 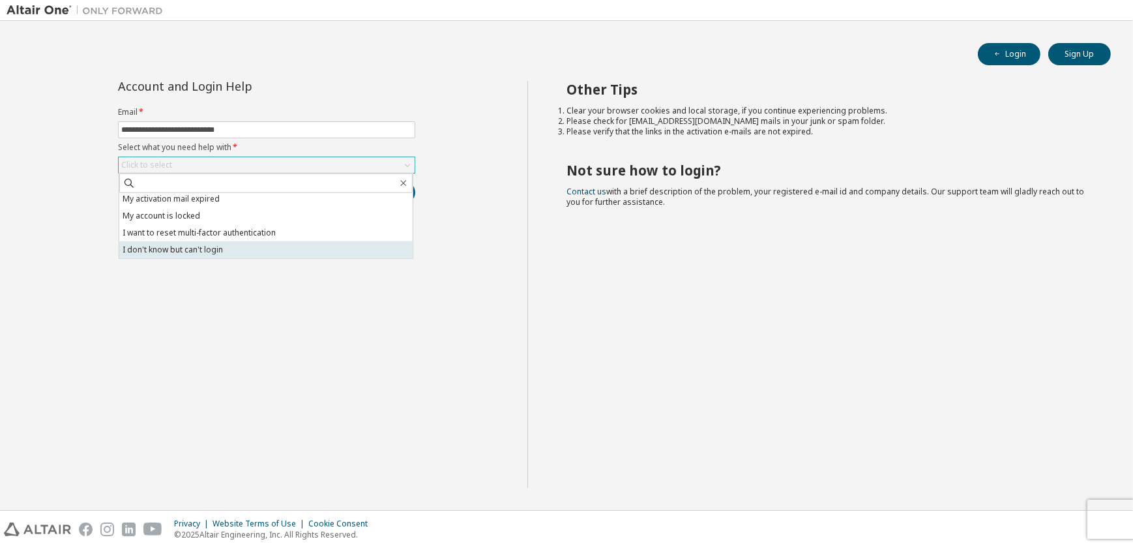 I want to click on span: with a brief description of the problem, your registered e-mail id and company details. Our suppo..., so click(x=826, y=196).